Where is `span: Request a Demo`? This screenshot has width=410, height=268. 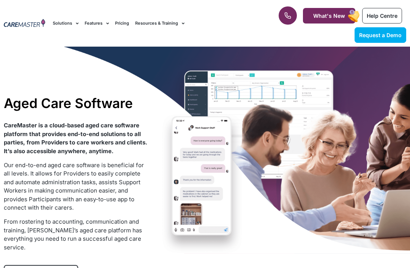
span: Request a Demo is located at coordinates (380, 35).